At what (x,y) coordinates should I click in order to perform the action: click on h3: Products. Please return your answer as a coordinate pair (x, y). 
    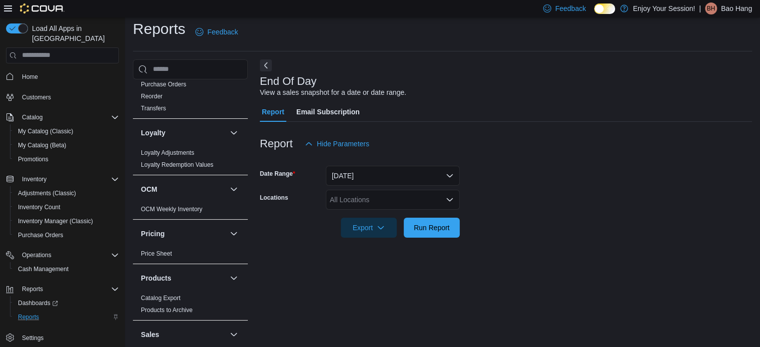
    Looking at the image, I should click on (156, 278).